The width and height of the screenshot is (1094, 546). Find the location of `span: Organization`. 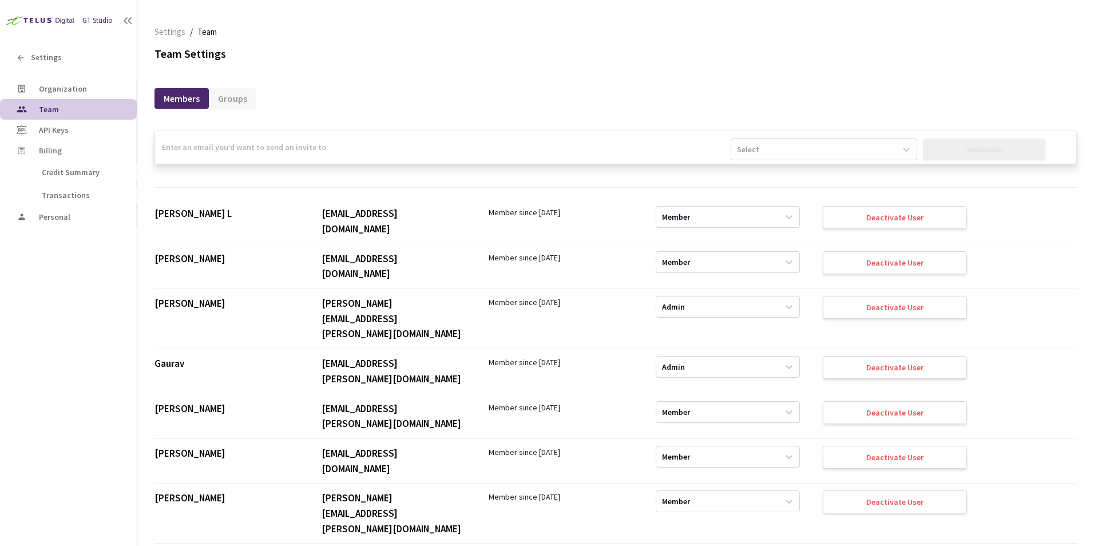

span: Organization is located at coordinates (63, 89).